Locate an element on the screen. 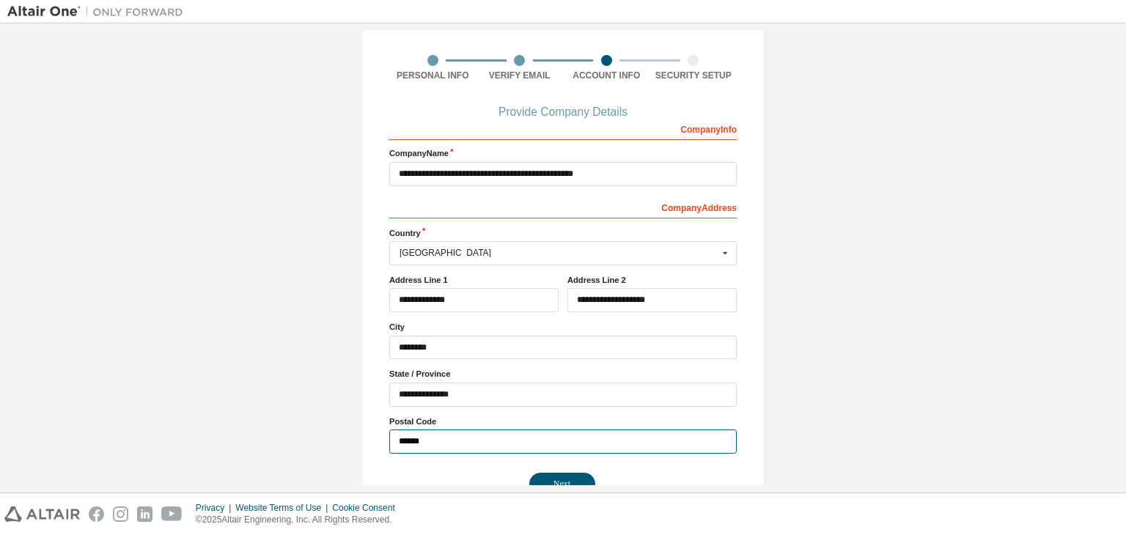  div: Company Info is located at coordinates (563, 128).